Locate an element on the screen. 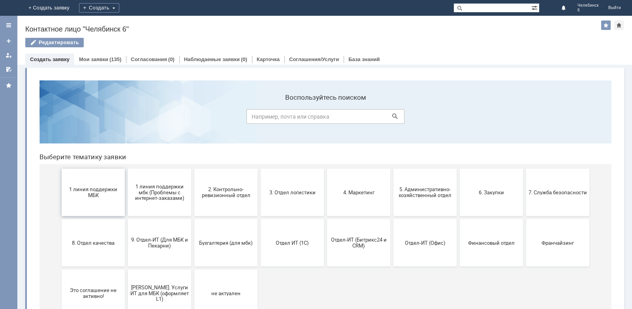  div: (135) is located at coordinates (115, 59).